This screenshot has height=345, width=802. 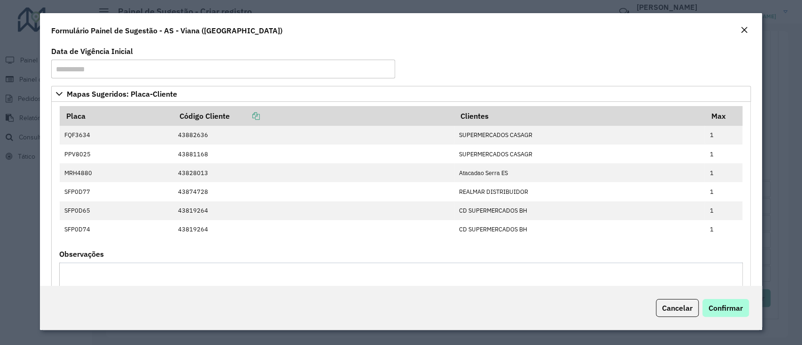 I want to click on th: Placa, so click(x=116, y=116).